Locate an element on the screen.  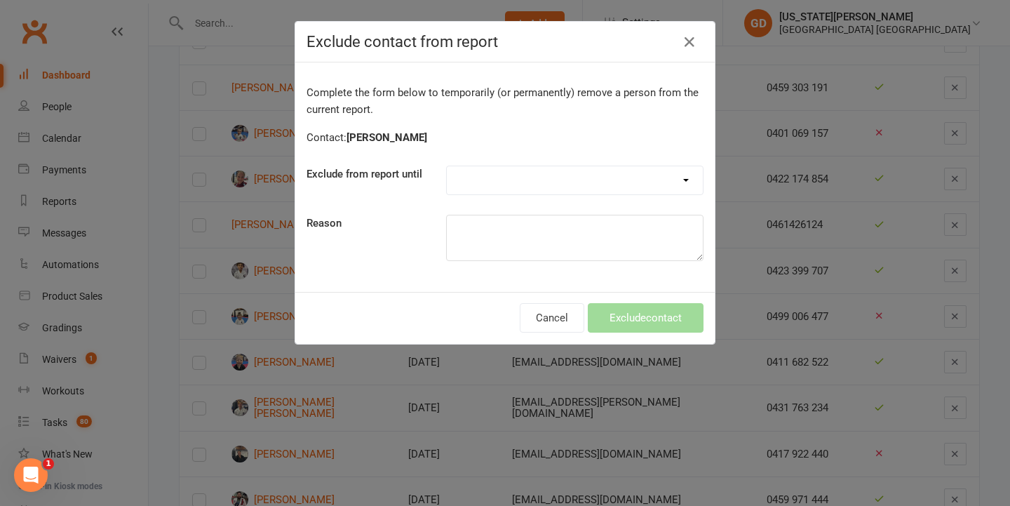
button: Cancel is located at coordinates (552, 318).